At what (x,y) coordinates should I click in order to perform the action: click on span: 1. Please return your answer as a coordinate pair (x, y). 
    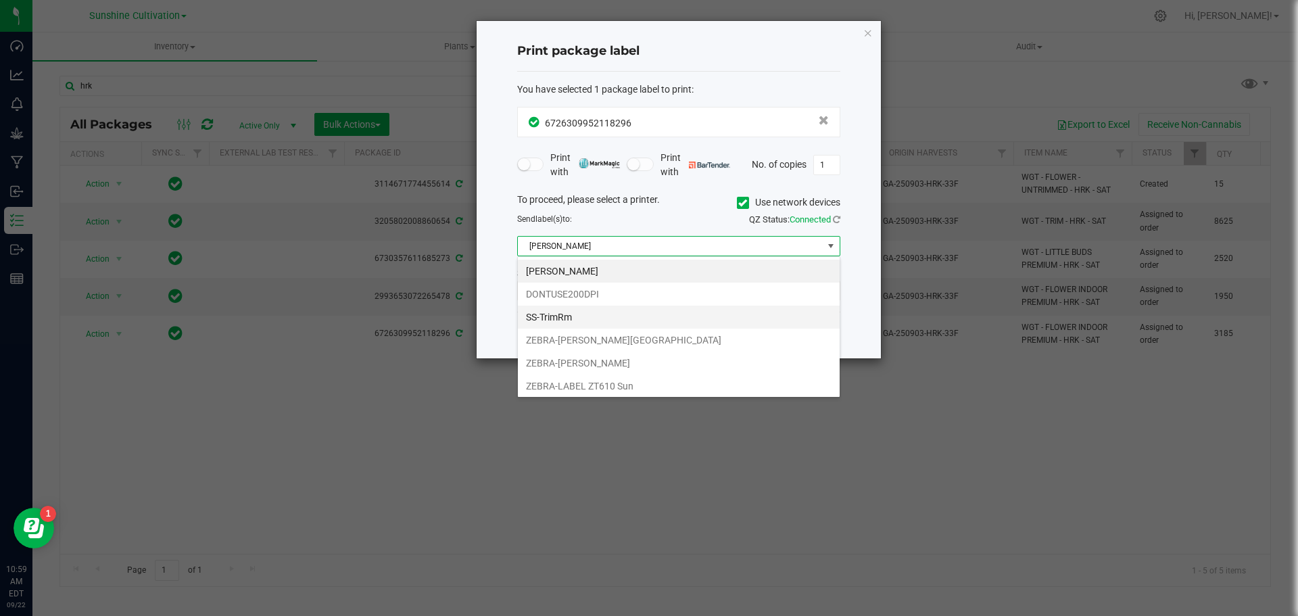
    Looking at the image, I should click on (8, 7).